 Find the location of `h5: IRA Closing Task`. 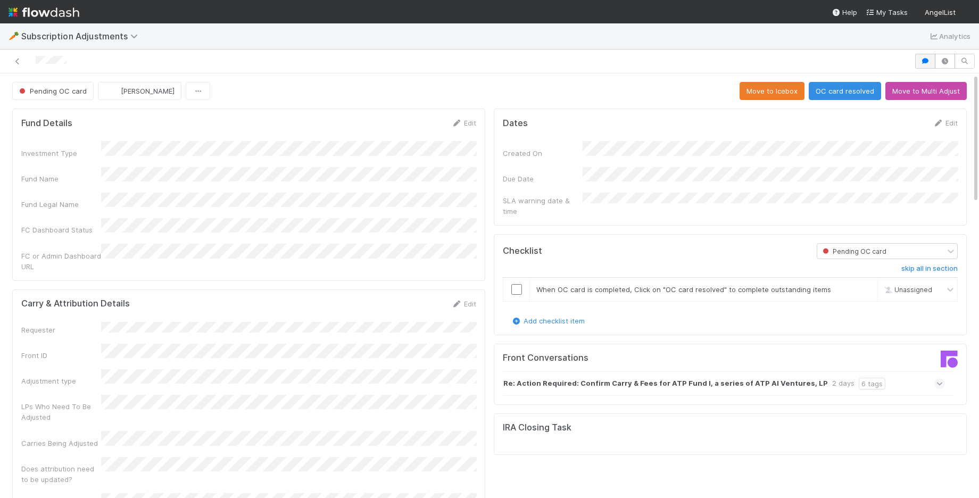

h5: IRA Closing Task is located at coordinates (537, 428).